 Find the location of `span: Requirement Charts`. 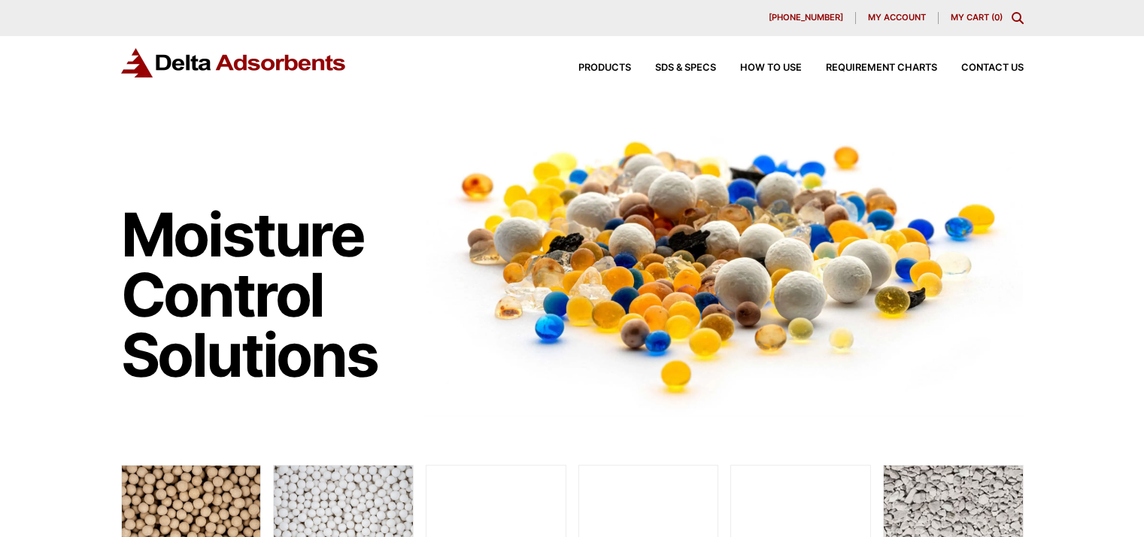

span: Requirement Charts is located at coordinates (882, 68).